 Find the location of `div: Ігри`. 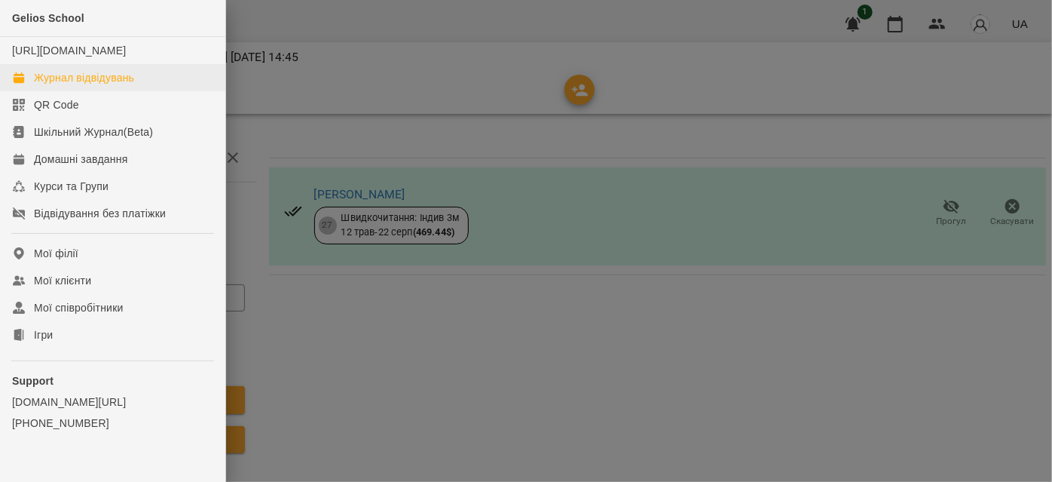

div: Ігри is located at coordinates (43, 335).